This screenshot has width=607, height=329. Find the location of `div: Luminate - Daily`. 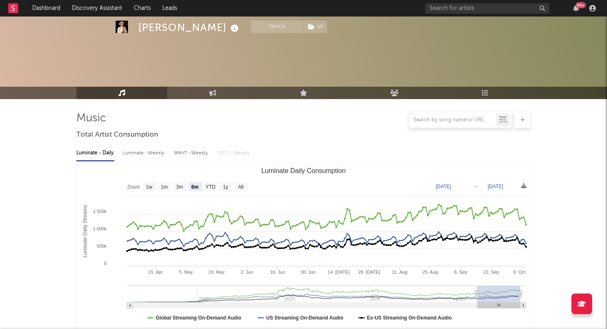

div: Luminate - Daily is located at coordinates (95, 153).